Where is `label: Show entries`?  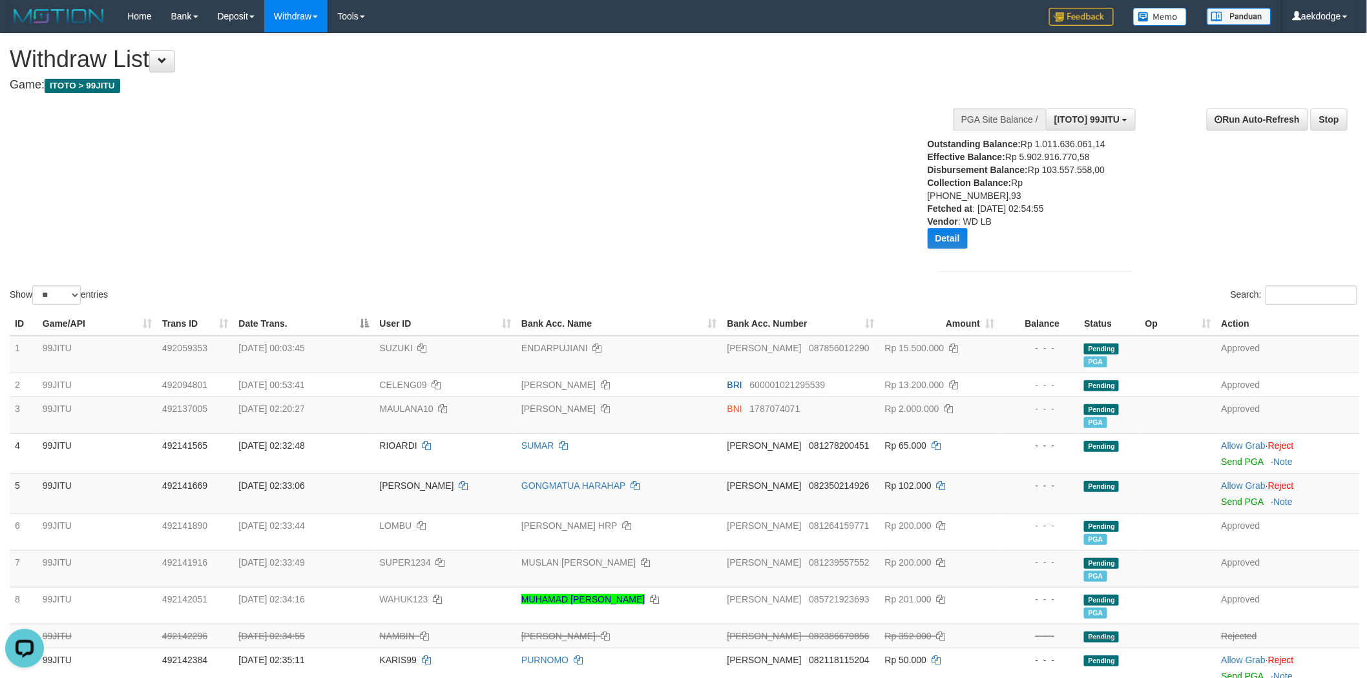 label: Show entries is located at coordinates (59, 295).